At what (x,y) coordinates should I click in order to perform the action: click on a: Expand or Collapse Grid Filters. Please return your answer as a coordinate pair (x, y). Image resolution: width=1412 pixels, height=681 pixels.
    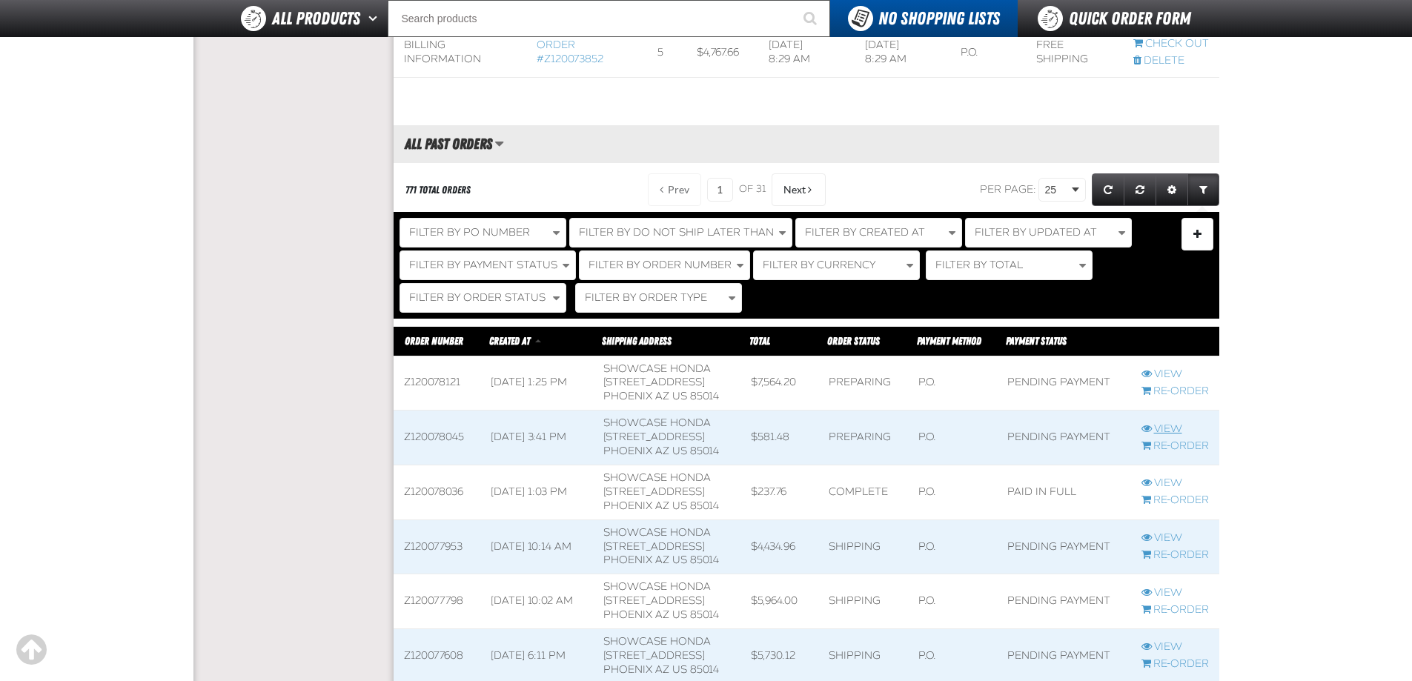
    Looking at the image, I should click on (1203, 190).